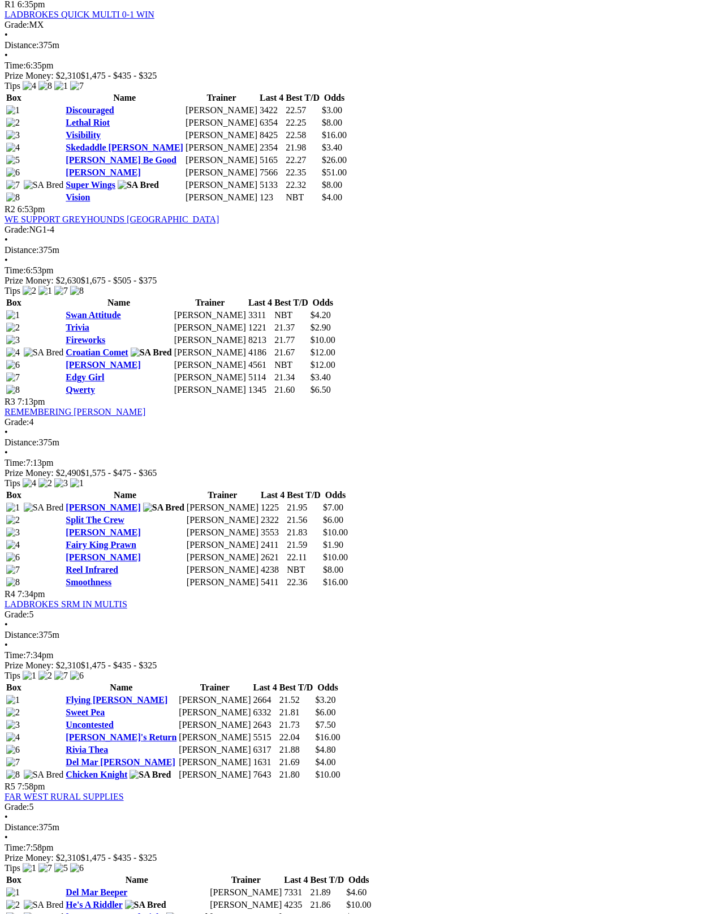 This screenshot has width=724, height=914. What do you see at coordinates (362, 76) in the screenshot?
I see `div: Prize Money: $2,310` at bounding box center [362, 76].